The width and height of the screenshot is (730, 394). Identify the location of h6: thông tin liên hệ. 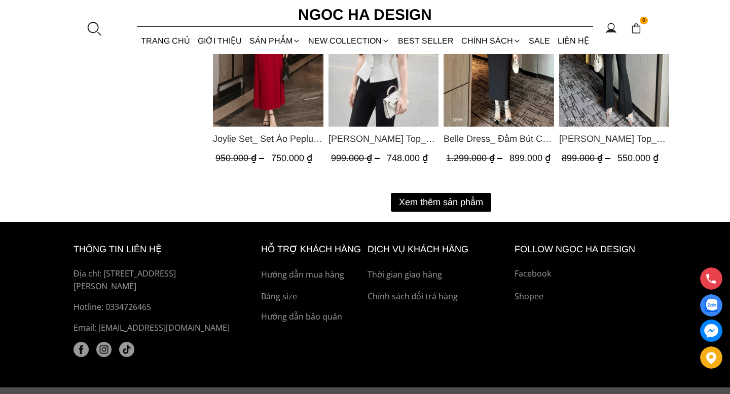
(156, 249).